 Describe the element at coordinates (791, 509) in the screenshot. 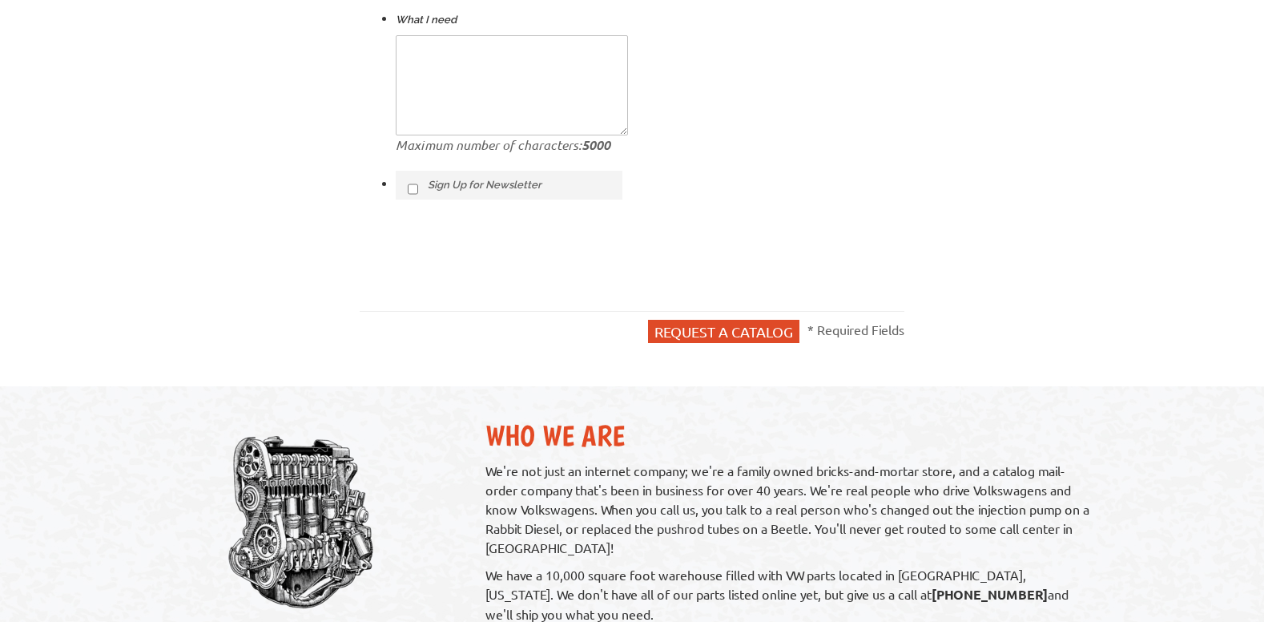

I see `p: We're not just an internet company; we're a family owned bricks-and-mortar store, and a catalog m...` at that location.